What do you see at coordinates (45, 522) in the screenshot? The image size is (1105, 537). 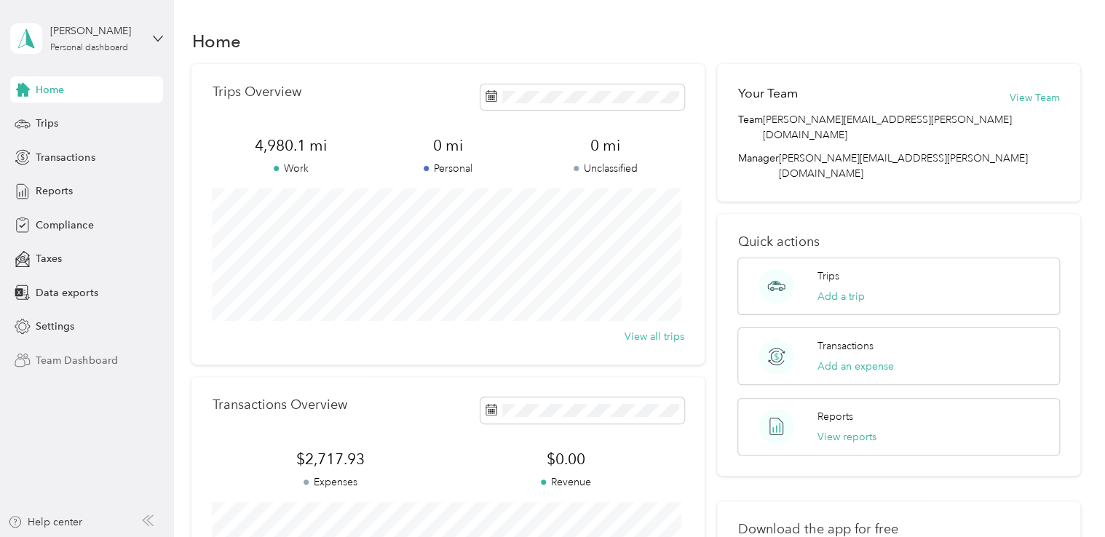 I see `button: Help center` at bounding box center [45, 522].